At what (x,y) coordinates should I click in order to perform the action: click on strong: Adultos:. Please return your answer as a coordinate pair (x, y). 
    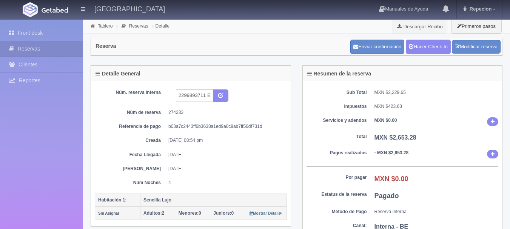
    Looking at the image, I should click on (153, 213).